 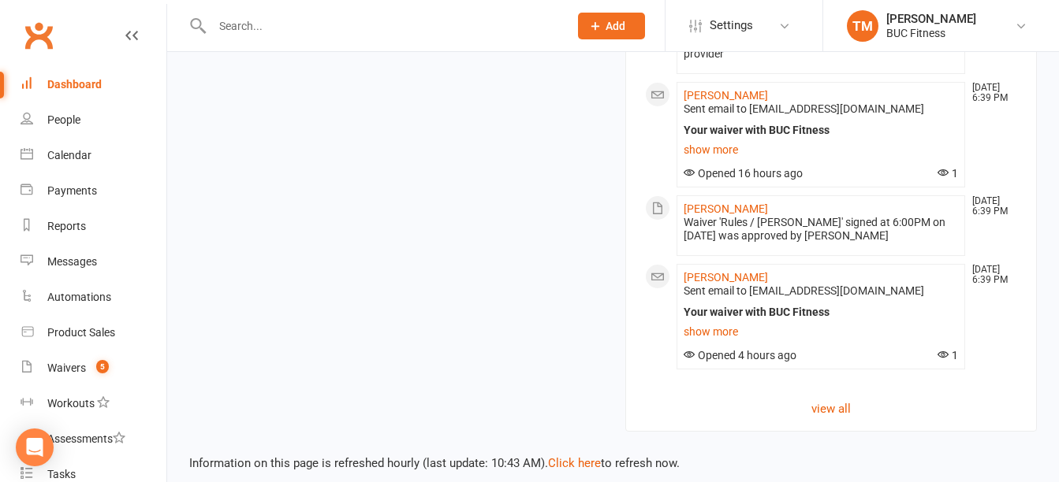 I want to click on a: Clubworx, so click(x=39, y=35).